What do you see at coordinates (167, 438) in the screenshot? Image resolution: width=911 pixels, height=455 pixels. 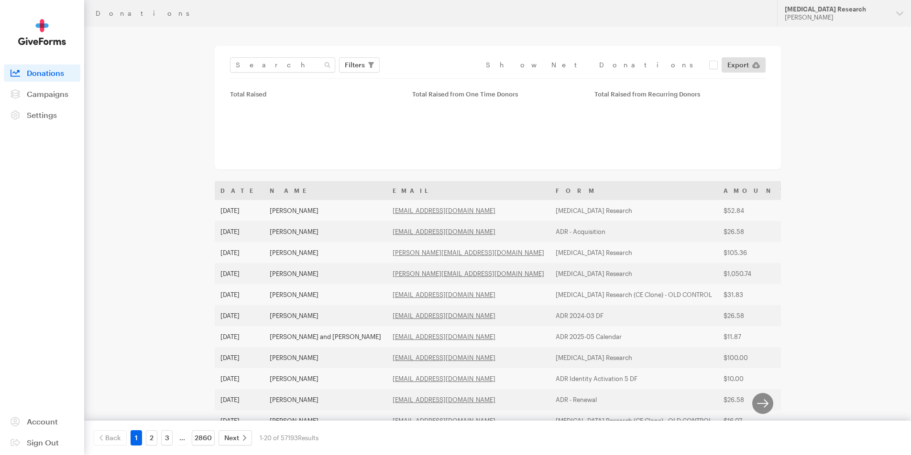 I see `a: 3` at bounding box center [167, 438].